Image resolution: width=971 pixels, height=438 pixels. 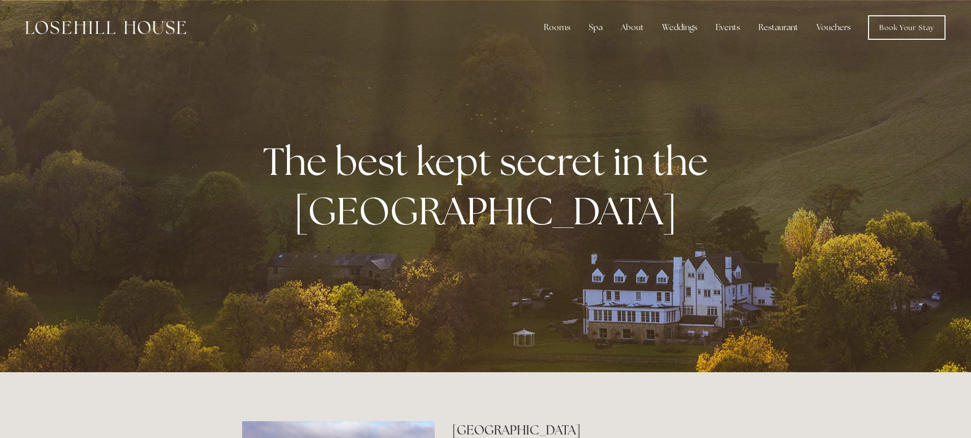 I want to click on div: About, so click(x=632, y=28).